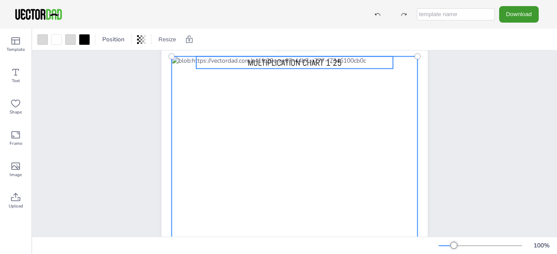 Image resolution: width=557 pixels, height=254 pixels. What do you see at coordinates (456, 14) in the screenshot?
I see `input: template name` at bounding box center [456, 14].